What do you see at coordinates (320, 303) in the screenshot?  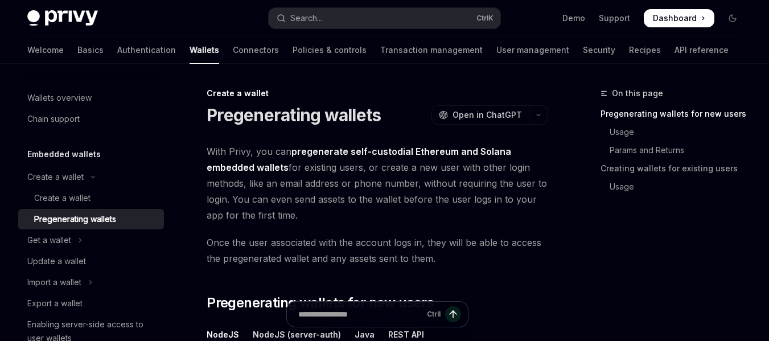 I see `span: Pregenerating wallets for new users` at bounding box center [320, 303].